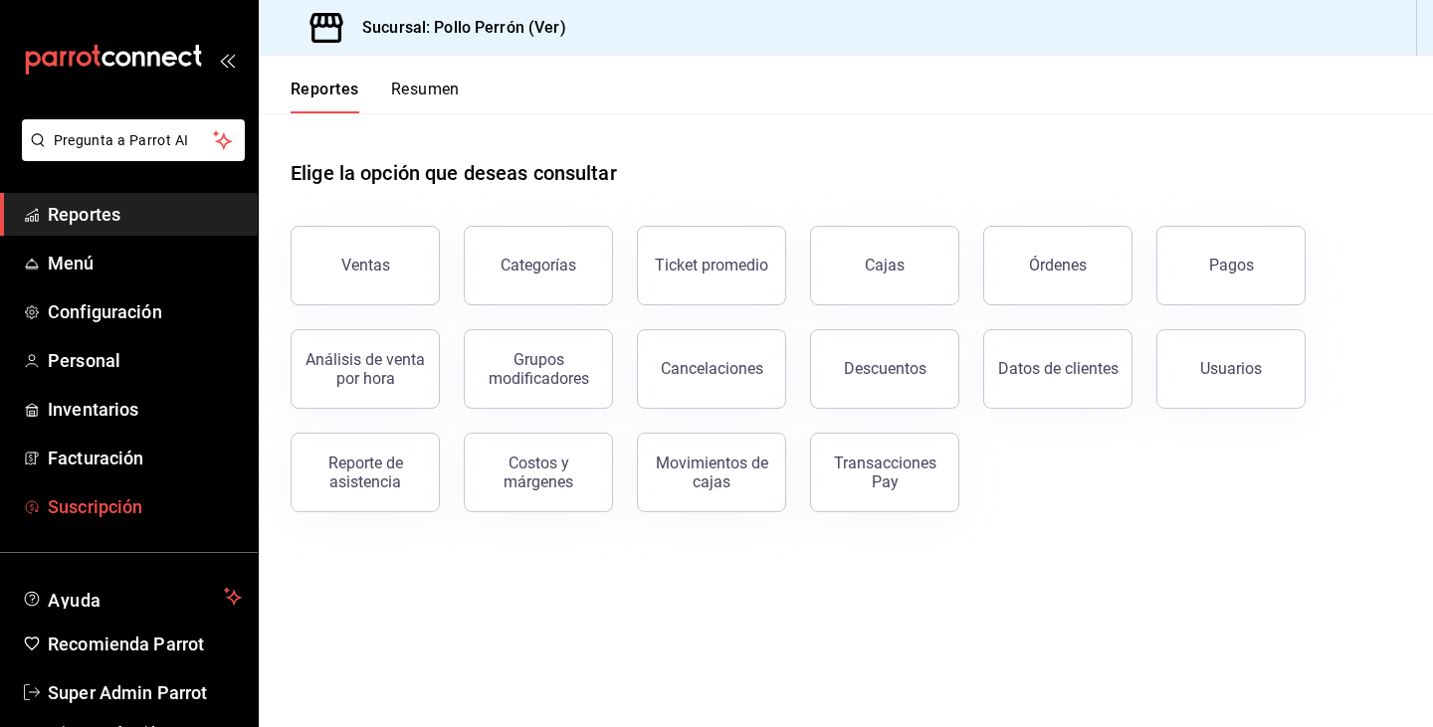 The image size is (1433, 727). I want to click on div: Órdenes, so click(1058, 265).